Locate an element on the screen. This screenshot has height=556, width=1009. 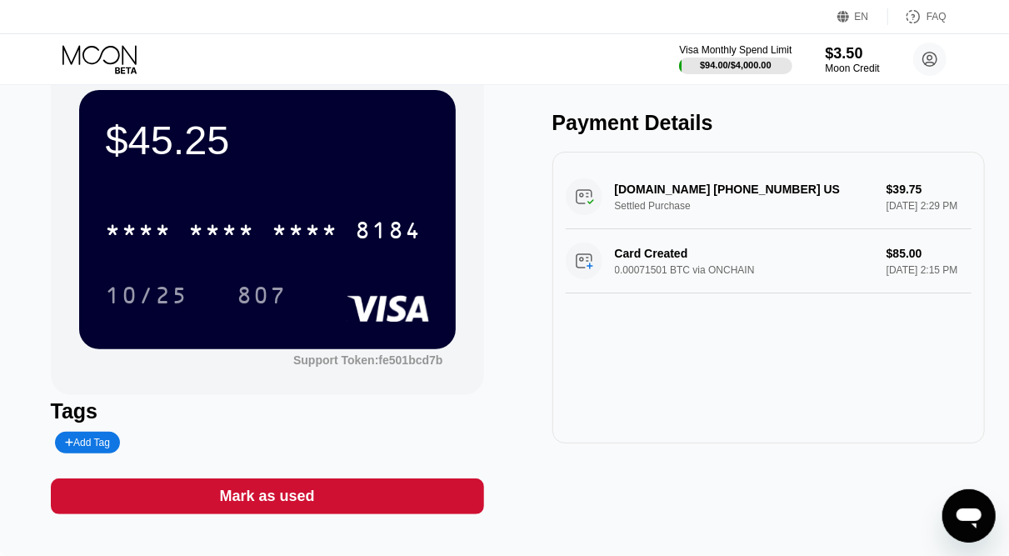
div: $45.25 is located at coordinates (267, 140).